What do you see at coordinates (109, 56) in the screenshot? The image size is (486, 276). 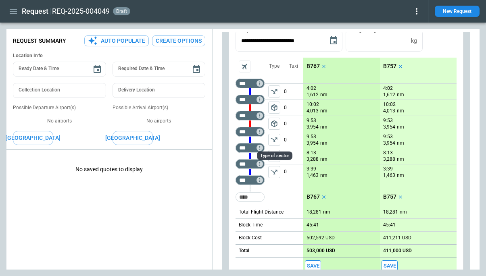 I see `h6: Location Info` at bounding box center [109, 56].